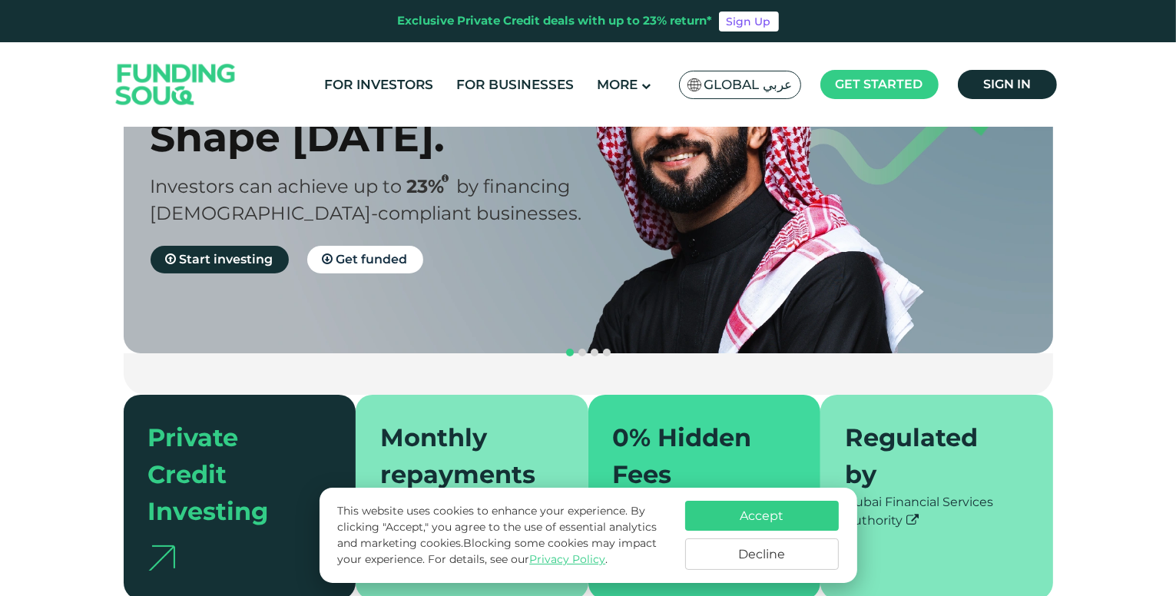 The image size is (1176, 596). I want to click on img: arrow, so click(161, 558).